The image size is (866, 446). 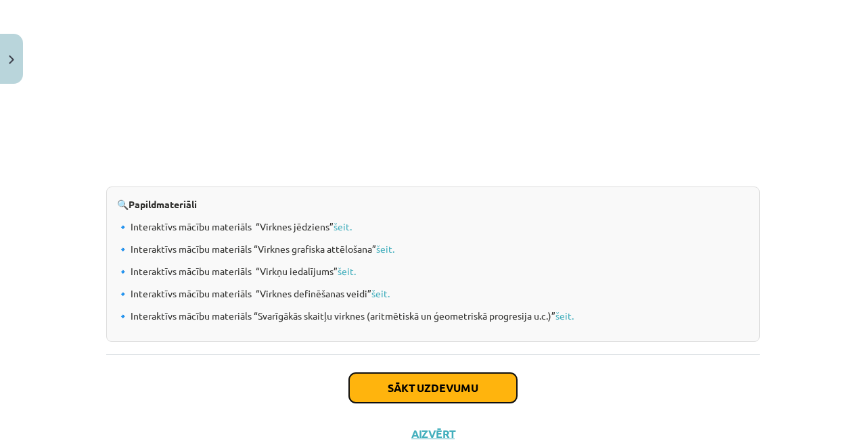 I want to click on p: 🔹 Interaktīvs mācību materiāls “Svarīgākās skaitļu virknes (aritmētiskā un ģeometriskā progresija..., so click(x=433, y=316).